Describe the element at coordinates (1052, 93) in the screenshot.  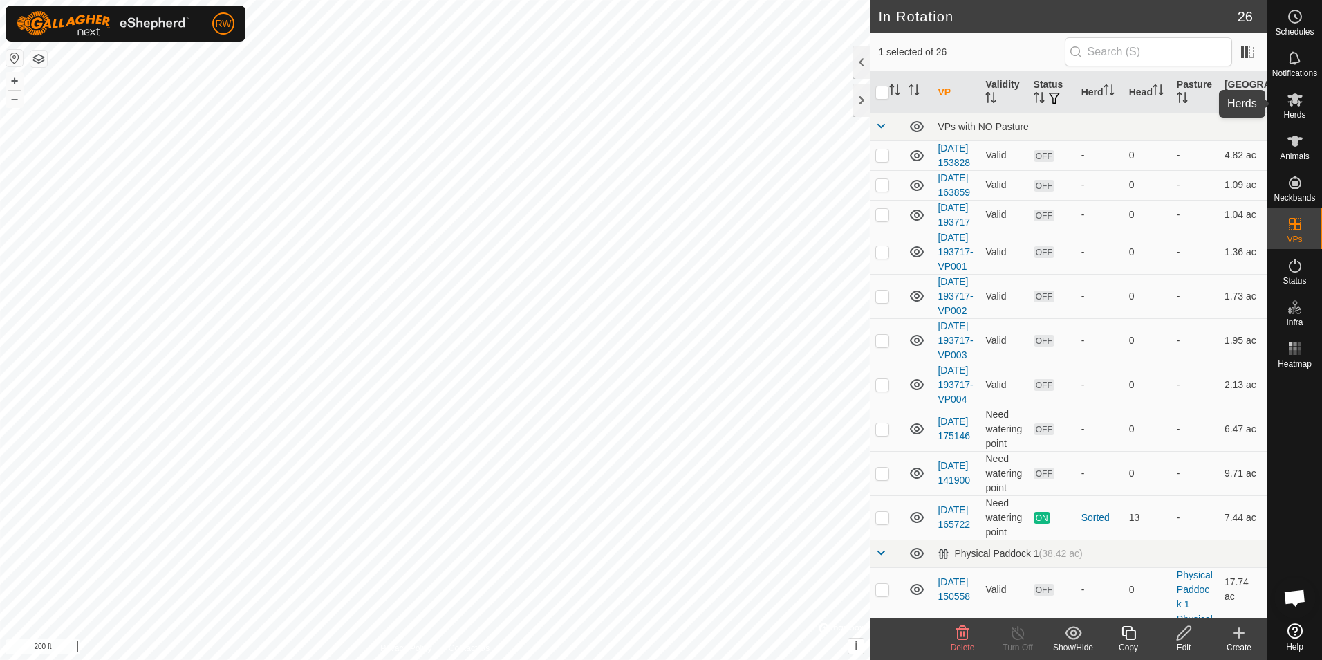
I see `th: Status` at that location.